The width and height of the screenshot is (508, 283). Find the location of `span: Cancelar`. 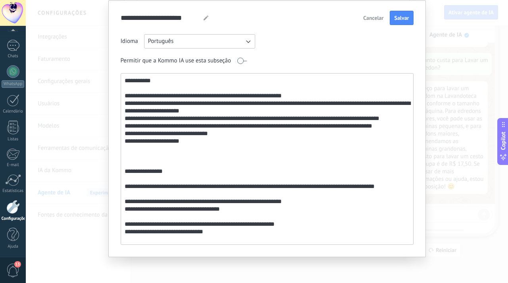

span: Cancelar is located at coordinates (373, 18).